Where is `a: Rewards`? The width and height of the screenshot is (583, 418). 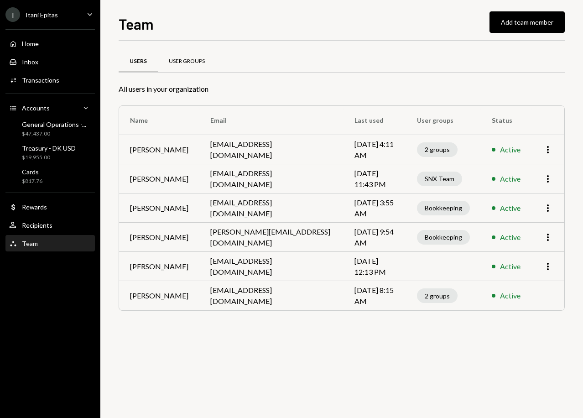 a: Rewards is located at coordinates (50, 207).